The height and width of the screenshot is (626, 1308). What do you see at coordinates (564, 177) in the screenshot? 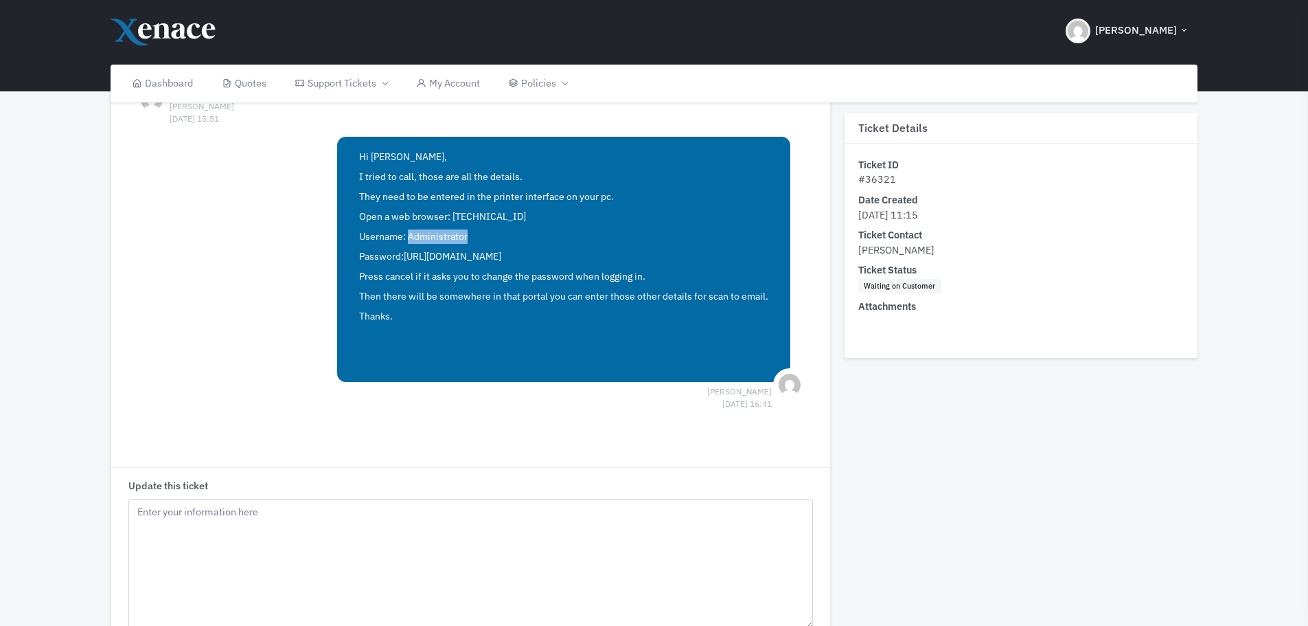
I see `p: I tried to call, those are all the details.` at bounding box center [564, 177].